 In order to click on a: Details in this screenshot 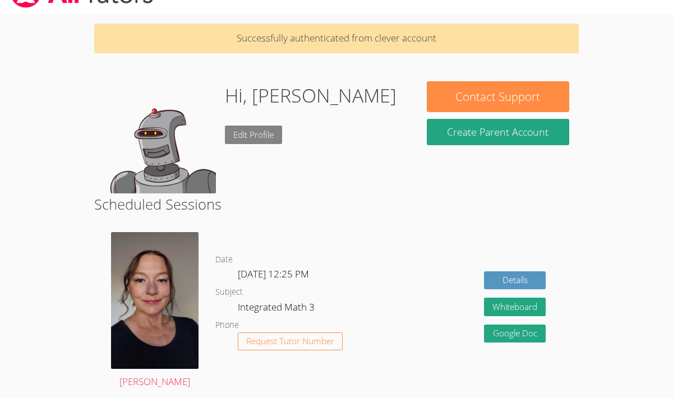, I will do `click(515, 280)`.